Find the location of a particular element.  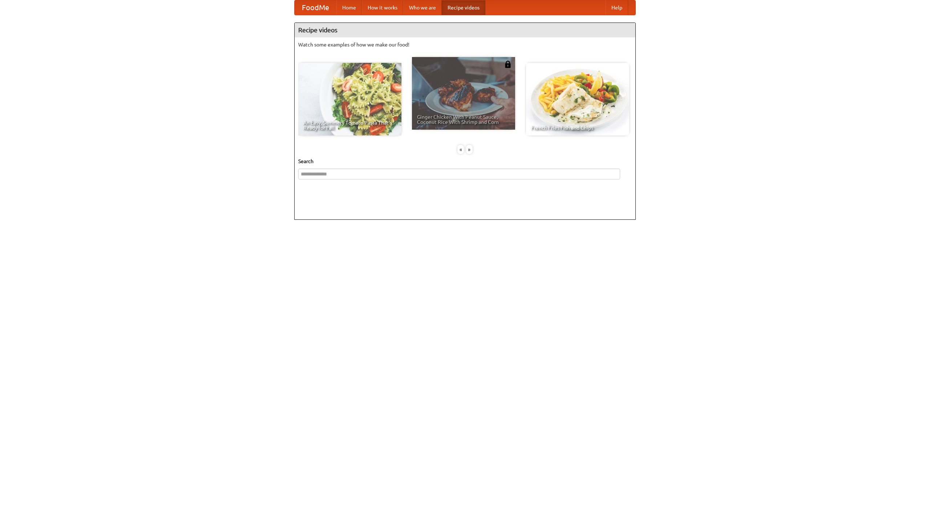

a: Help is located at coordinates (617, 8).